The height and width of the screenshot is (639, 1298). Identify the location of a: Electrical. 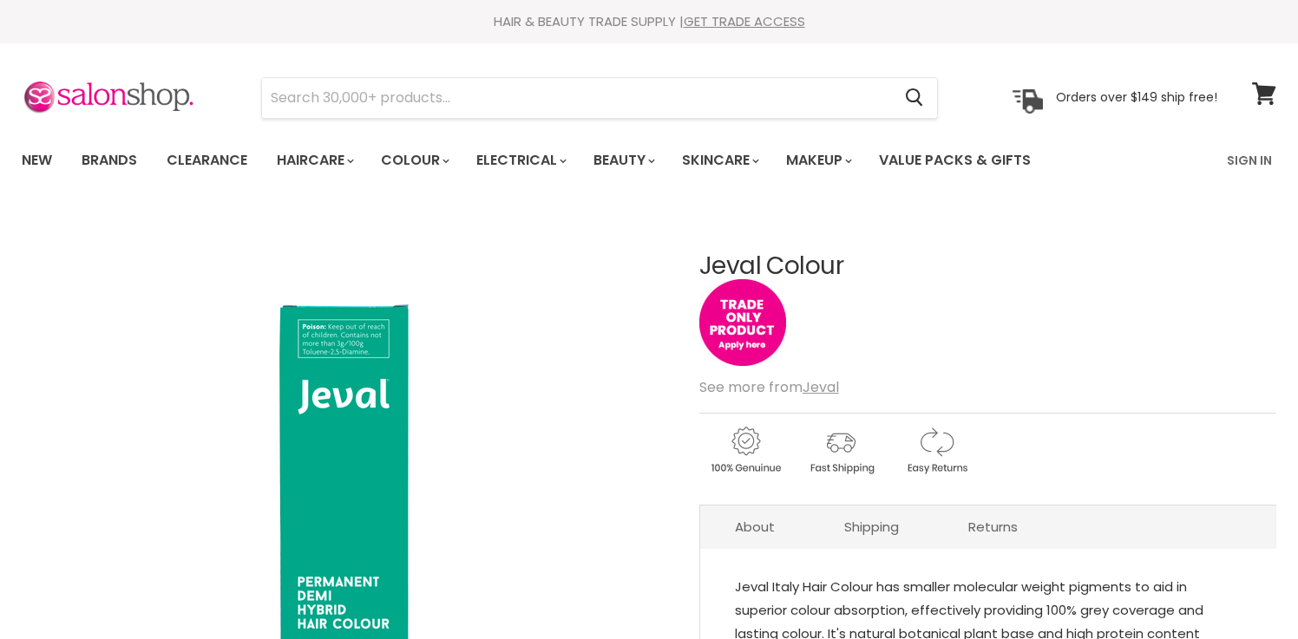
(520, 160).